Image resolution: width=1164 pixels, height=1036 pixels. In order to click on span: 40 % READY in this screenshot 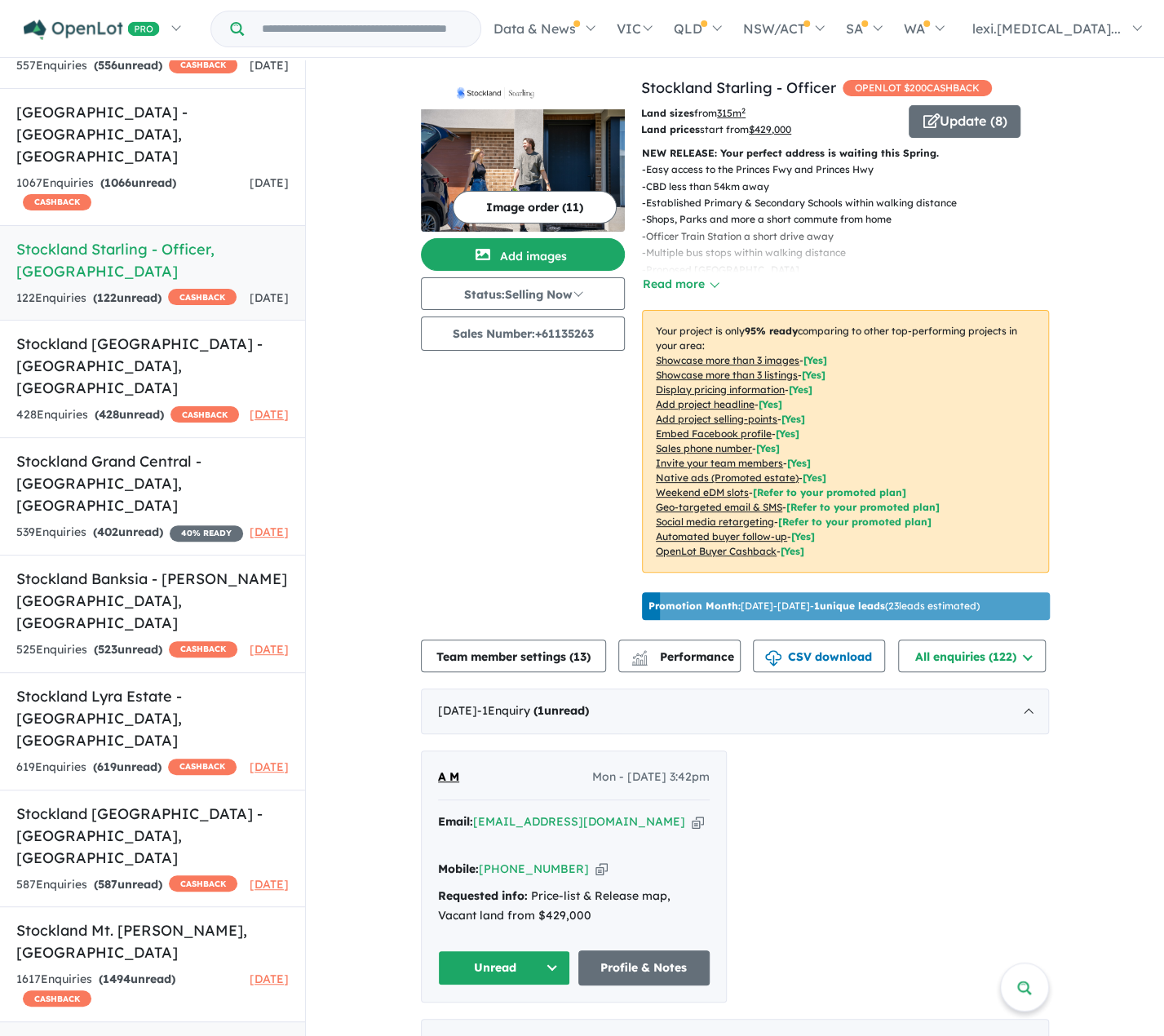, I will do `click(207, 534)`.